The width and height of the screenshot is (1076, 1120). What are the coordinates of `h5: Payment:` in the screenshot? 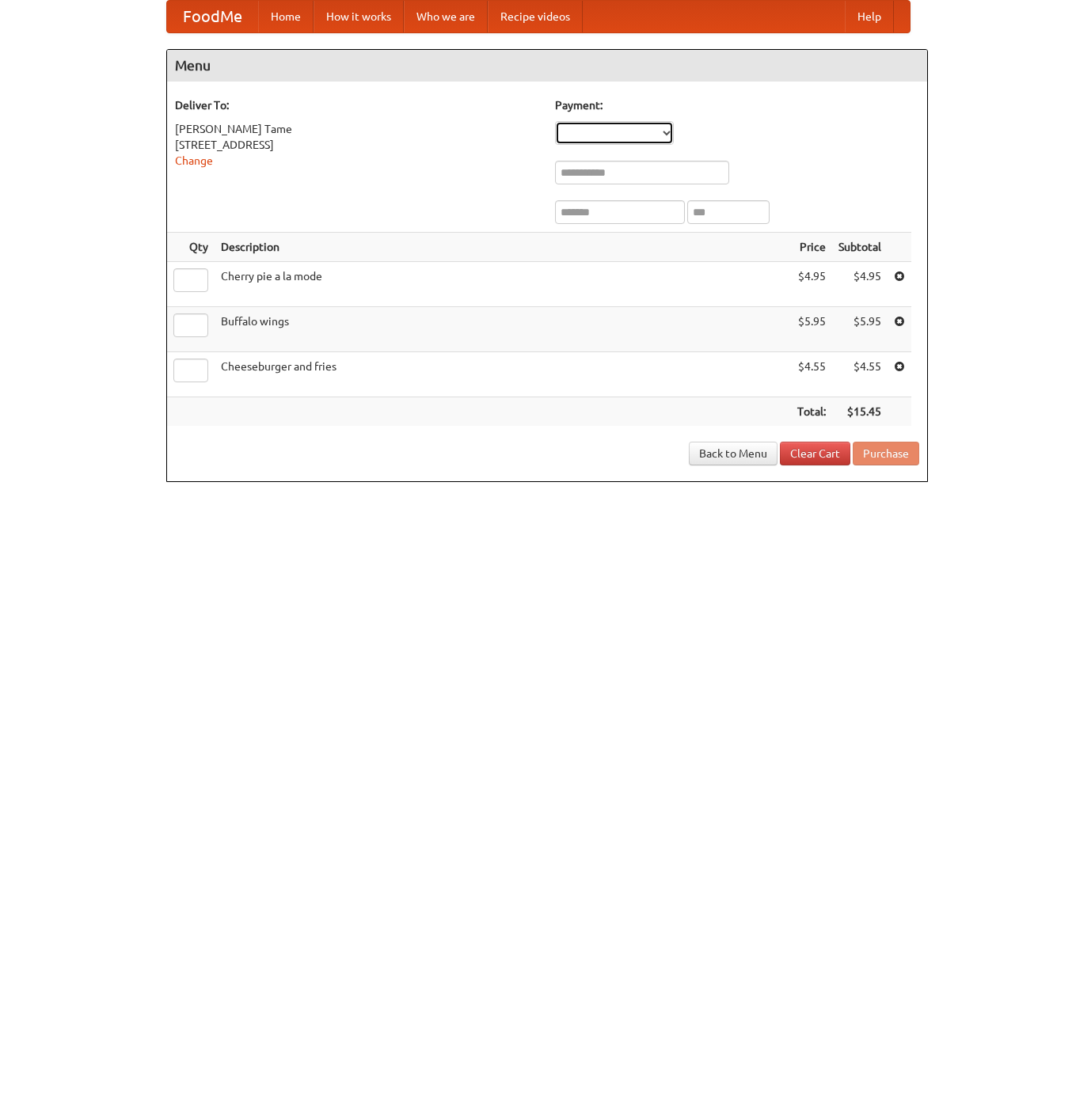 It's located at (737, 105).